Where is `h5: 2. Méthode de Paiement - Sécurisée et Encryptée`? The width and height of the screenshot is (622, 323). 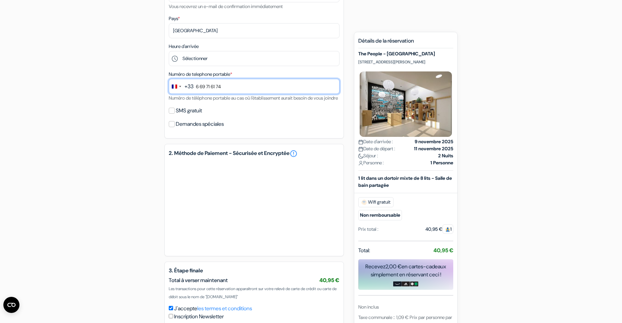 h5: 2. Méthode de Paiement - Sécurisée et Encryptée is located at coordinates (254, 154).